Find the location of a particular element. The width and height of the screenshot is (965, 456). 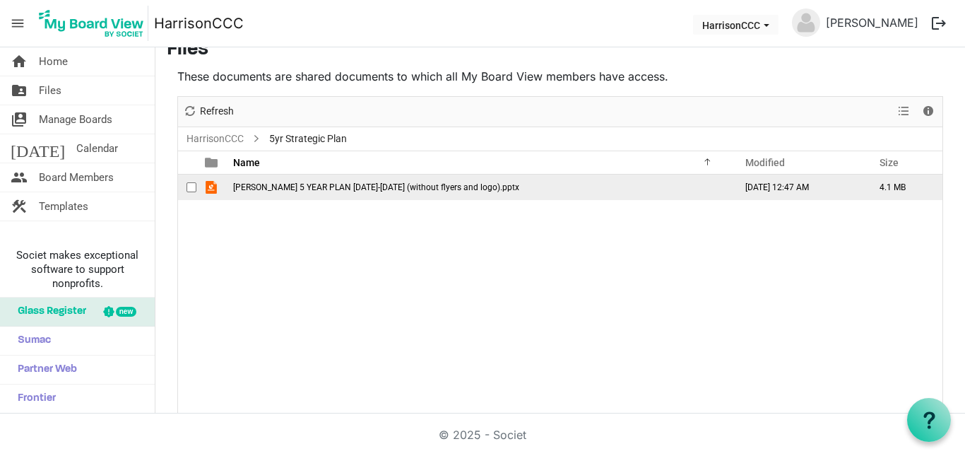

span: Modified is located at coordinates (765, 162).